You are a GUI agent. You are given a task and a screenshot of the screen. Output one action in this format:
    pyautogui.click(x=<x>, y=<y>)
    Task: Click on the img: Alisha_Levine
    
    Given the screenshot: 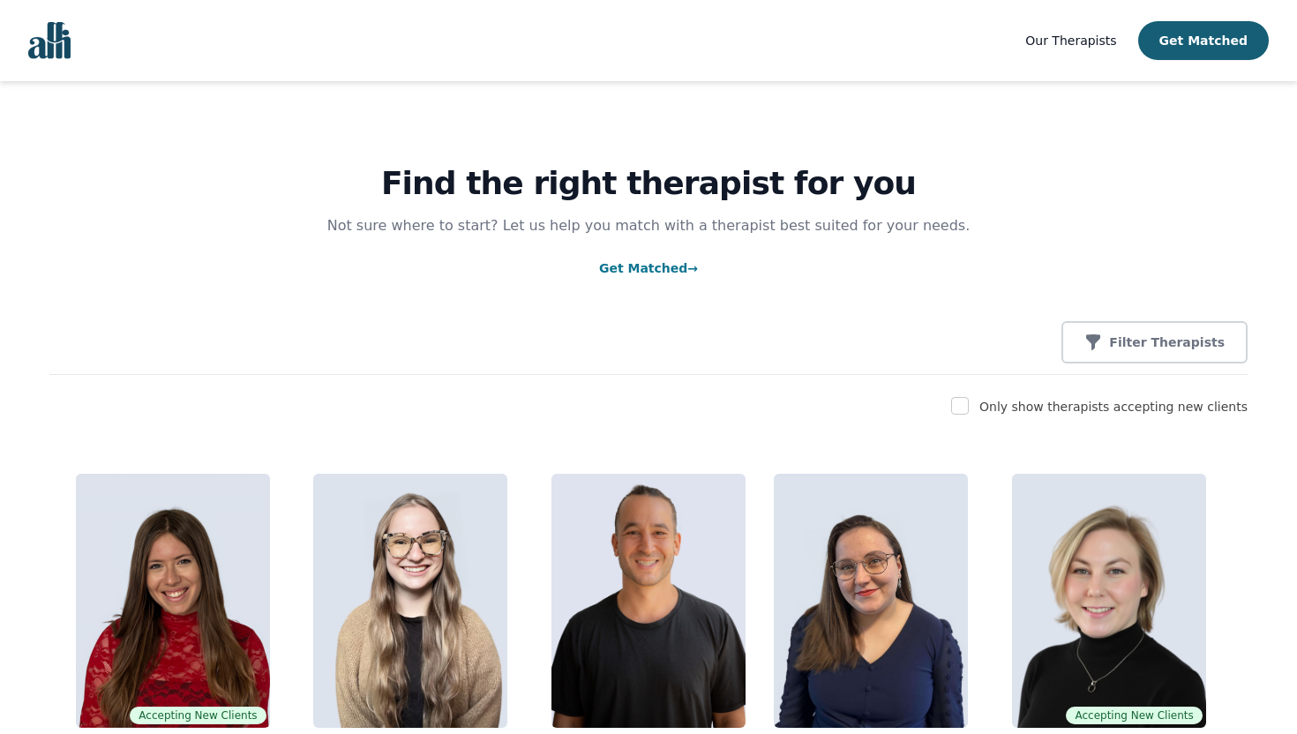 What is the action you would take?
    pyautogui.click(x=173, y=601)
    